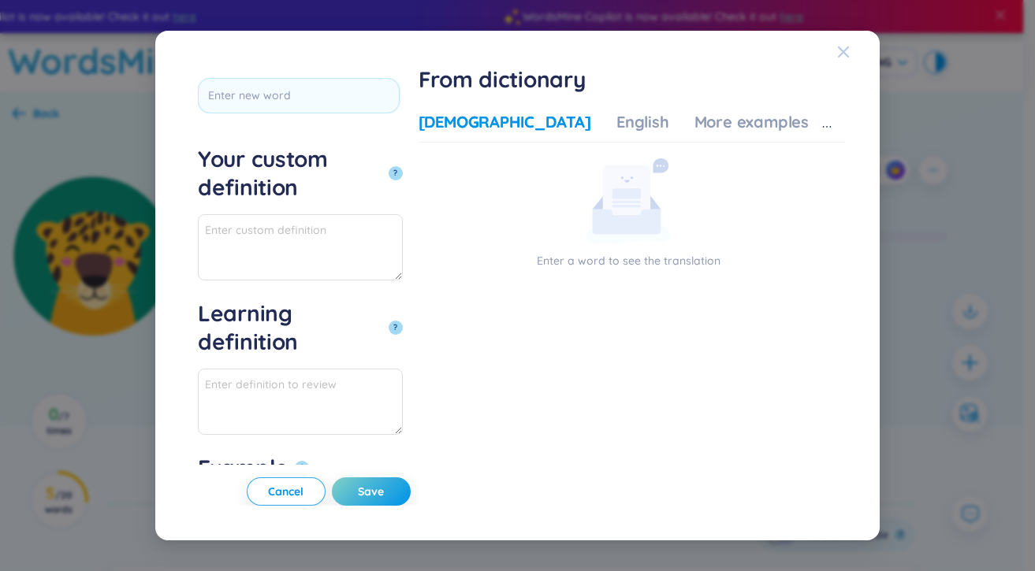 This screenshot has height=571, width=1035. What do you see at coordinates (371, 492) in the screenshot?
I see `button: Save` at bounding box center [371, 492].